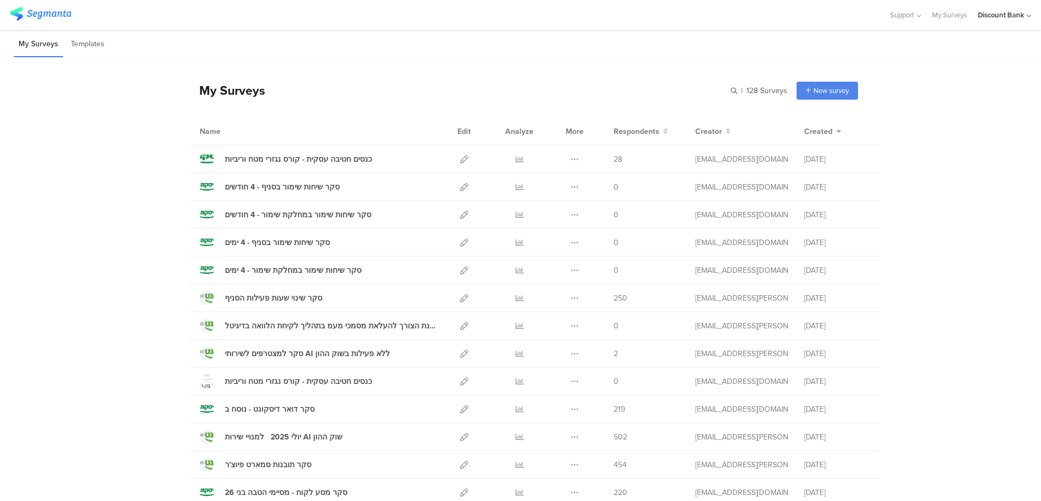  Describe the element at coordinates (268, 464) in the screenshot. I see `div: סקר תובנות סמארט פיוצ'ר` at that location.